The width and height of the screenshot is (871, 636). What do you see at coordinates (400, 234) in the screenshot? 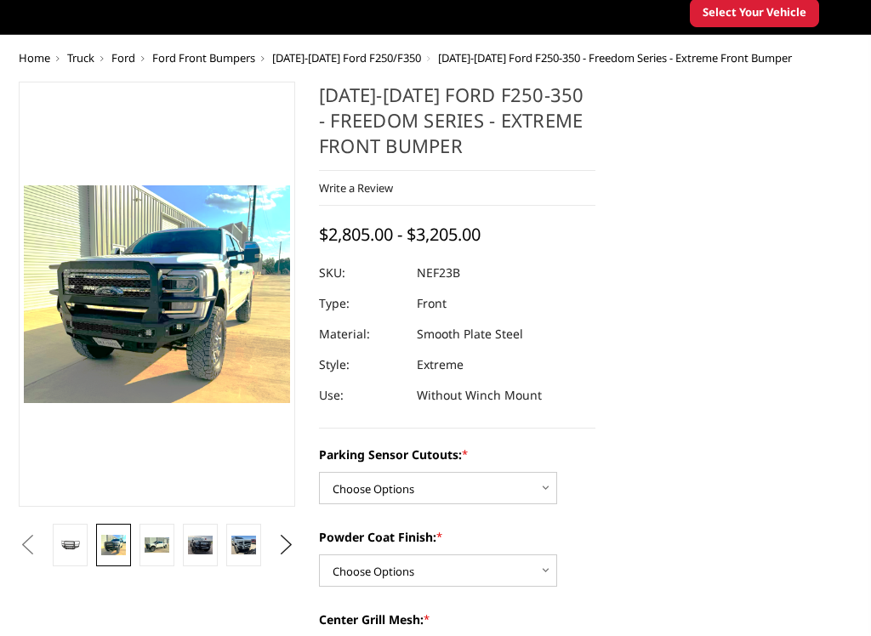
I see `span: $2,805.00 - $3,205.00` at bounding box center [400, 234].